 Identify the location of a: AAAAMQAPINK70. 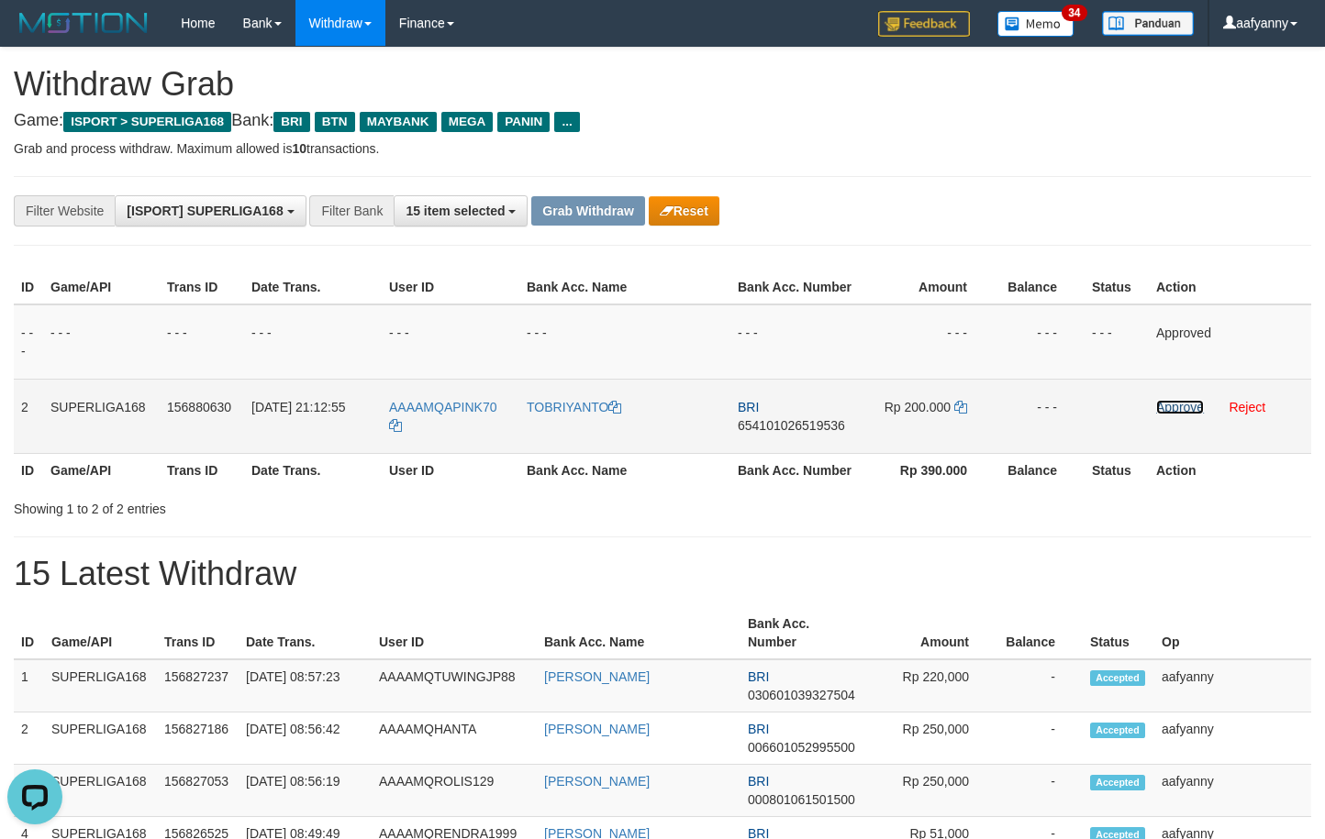
(443, 416).